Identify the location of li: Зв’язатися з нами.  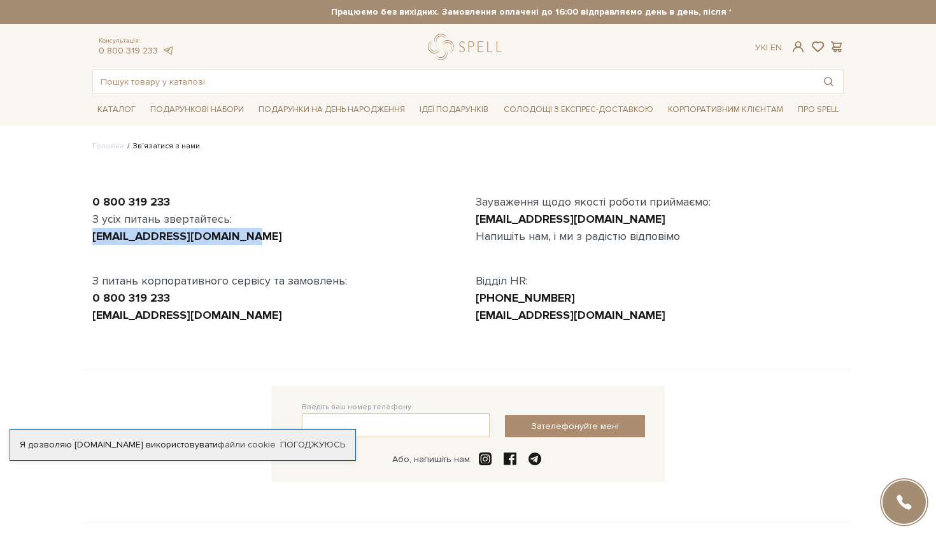
(162, 146).